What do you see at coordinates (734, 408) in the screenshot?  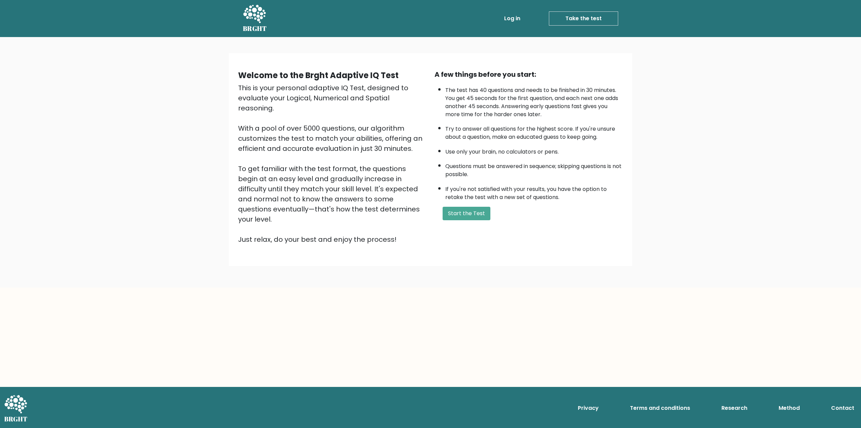 I see `a: Research` at bounding box center [734, 408].